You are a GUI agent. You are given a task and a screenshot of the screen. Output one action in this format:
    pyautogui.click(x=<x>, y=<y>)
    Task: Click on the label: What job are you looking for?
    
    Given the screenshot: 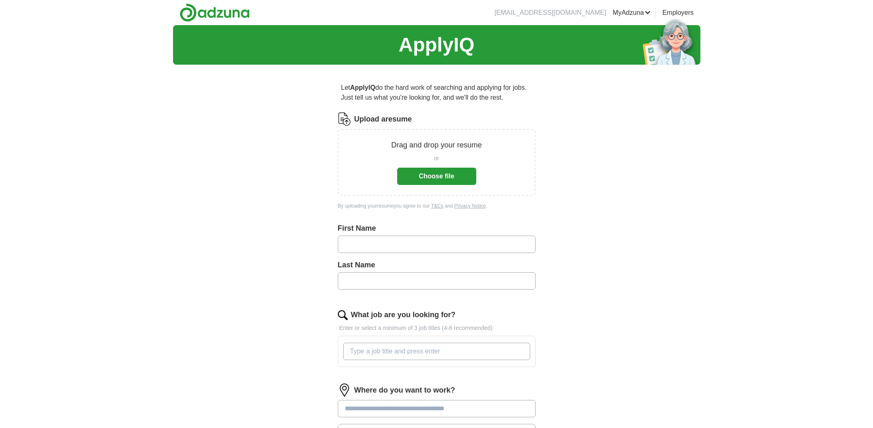 What is the action you would take?
    pyautogui.click(x=404, y=315)
    